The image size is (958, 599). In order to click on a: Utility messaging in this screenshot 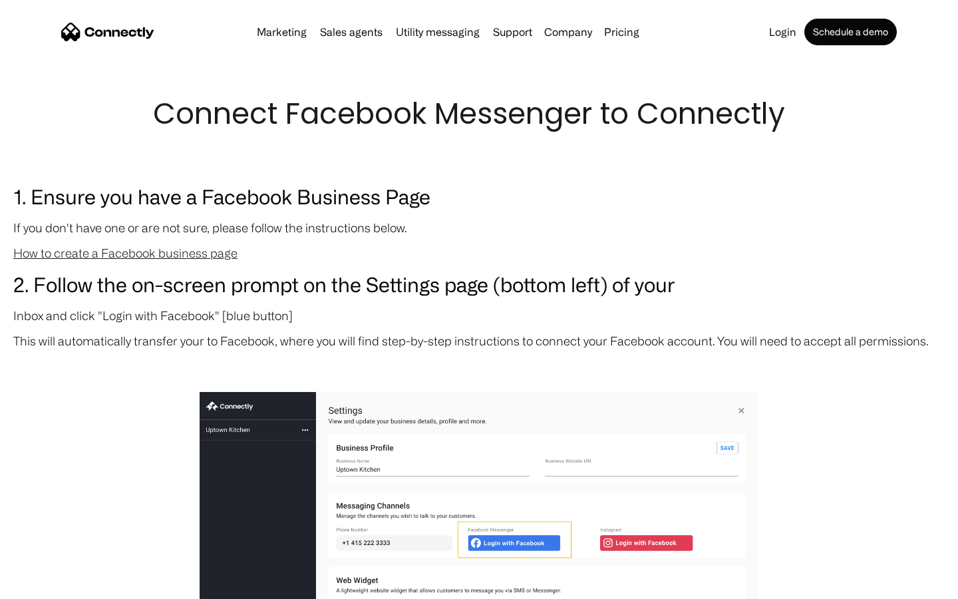, I will do `click(438, 32)`.